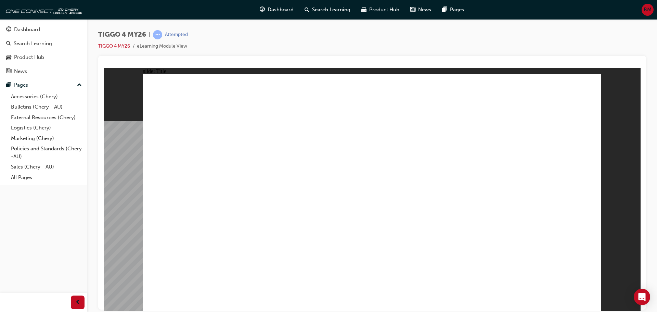 This screenshot has height=312, width=657. I want to click on li: eLearning Module View, so click(162, 46).